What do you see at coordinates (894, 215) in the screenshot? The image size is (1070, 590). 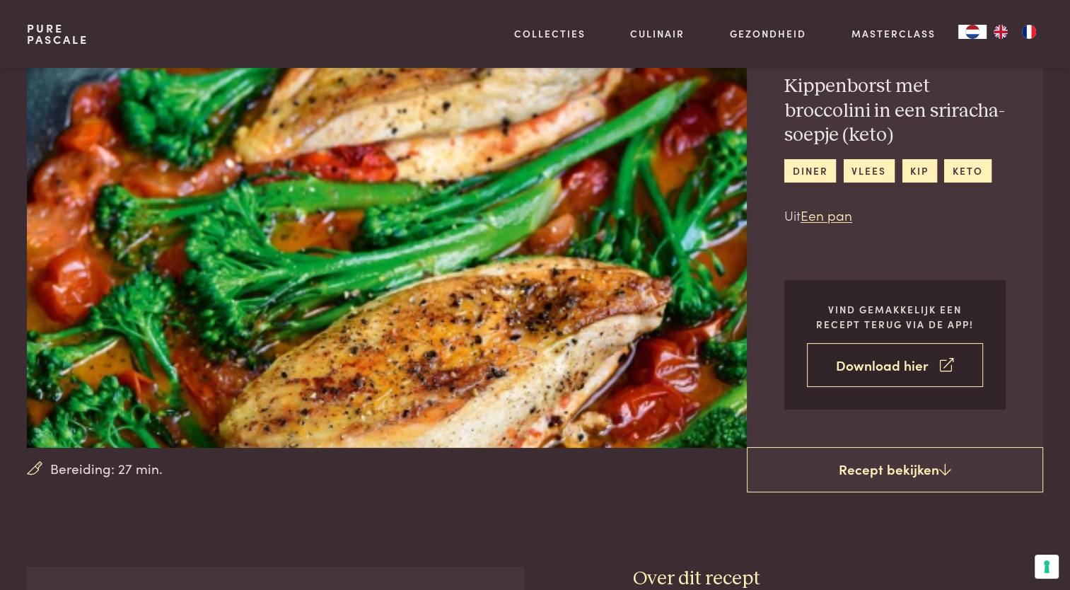 I see `p: Uit` at bounding box center [894, 215].